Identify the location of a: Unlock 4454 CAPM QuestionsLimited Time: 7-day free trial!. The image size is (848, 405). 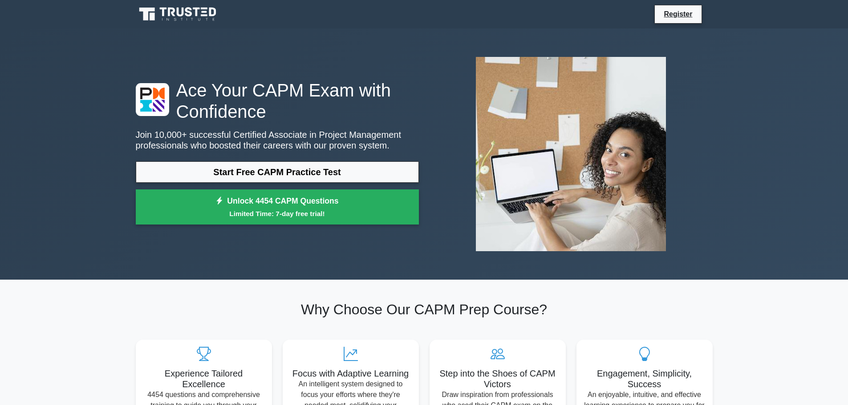
(277, 207).